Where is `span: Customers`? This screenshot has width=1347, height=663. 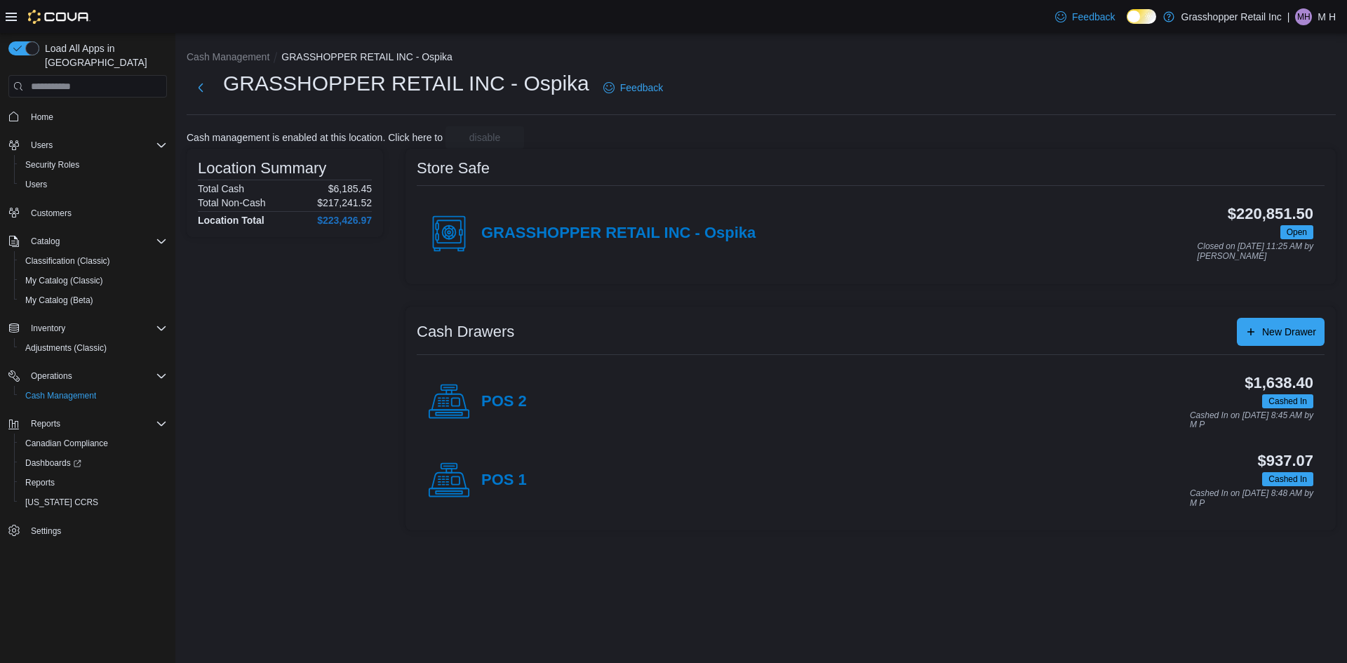
span: Customers is located at coordinates (96, 213).